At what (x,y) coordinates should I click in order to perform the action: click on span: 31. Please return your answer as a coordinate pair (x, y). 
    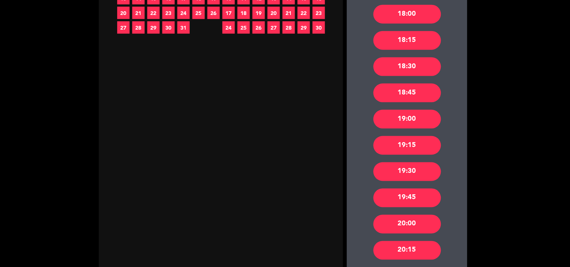
    Looking at the image, I should click on (183, 27).